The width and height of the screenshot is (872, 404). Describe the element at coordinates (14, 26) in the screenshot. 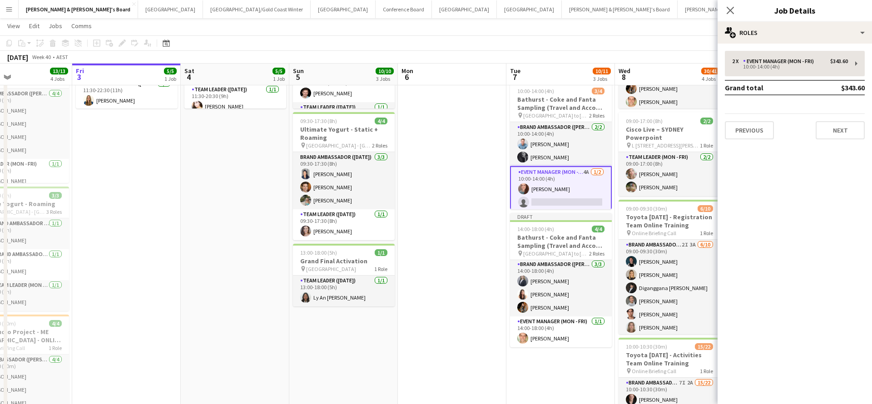

I see `a: View` at that location.